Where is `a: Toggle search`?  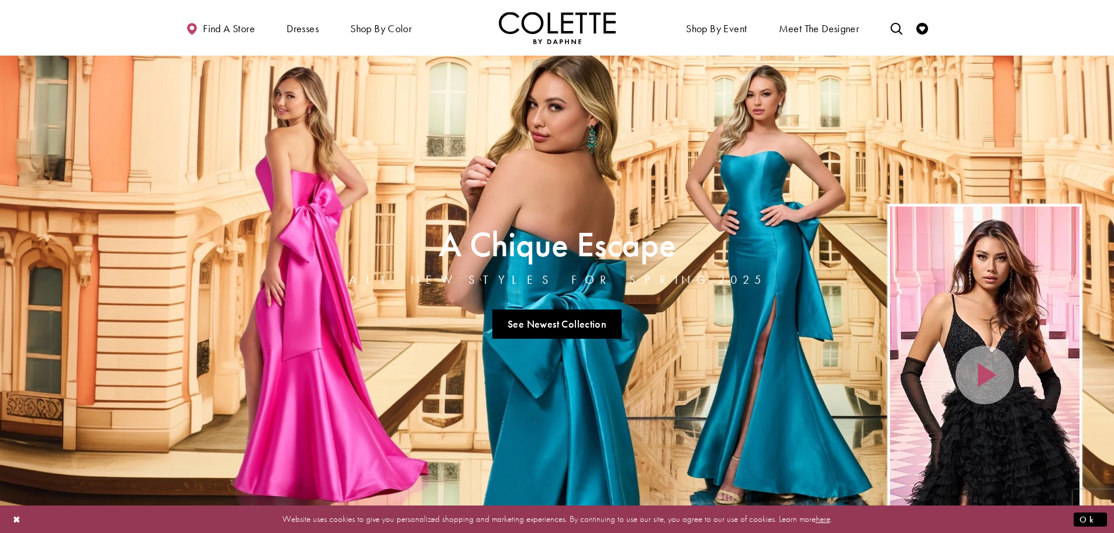
a: Toggle search is located at coordinates (896, 27).